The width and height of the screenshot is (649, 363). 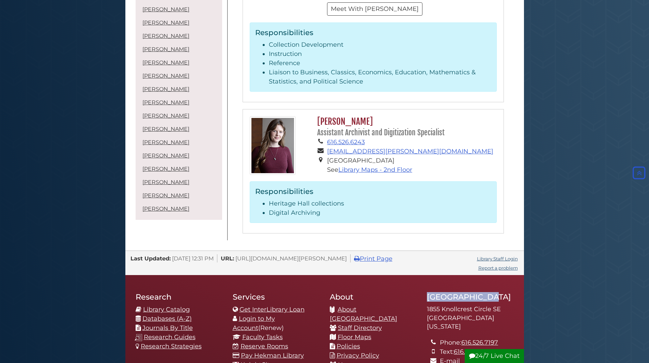 What do you see at coordinates (380, 54) in the screenshot?
I see `li: Instruction` at bounding box center [380, 54].